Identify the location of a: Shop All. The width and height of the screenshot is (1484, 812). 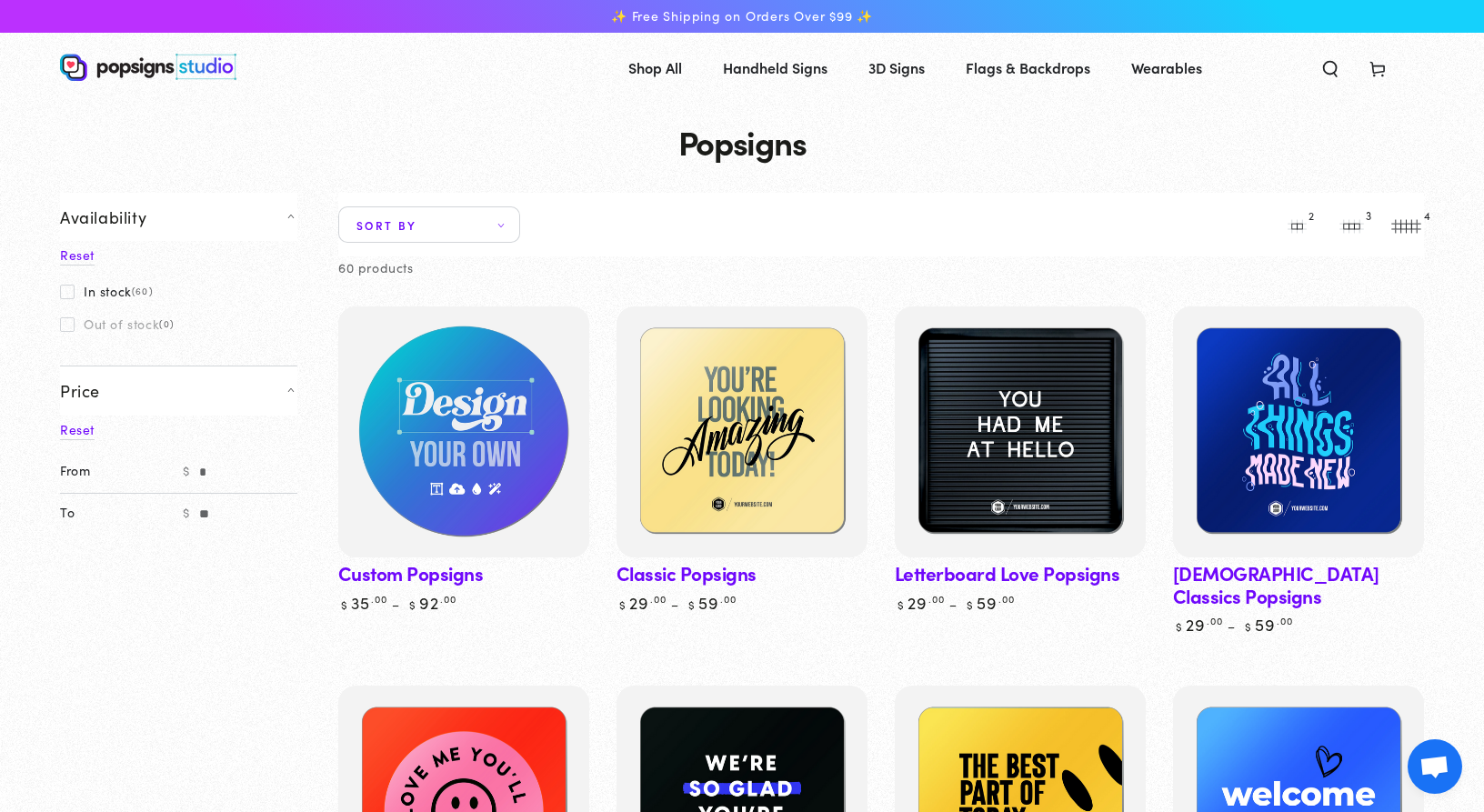
(655, 67).